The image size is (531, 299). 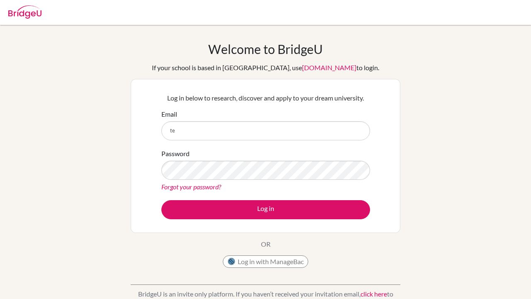 What do you see at coordinates (175, 153) in the screenshot?
I see `label: Password` at bounding box center [175, 153].